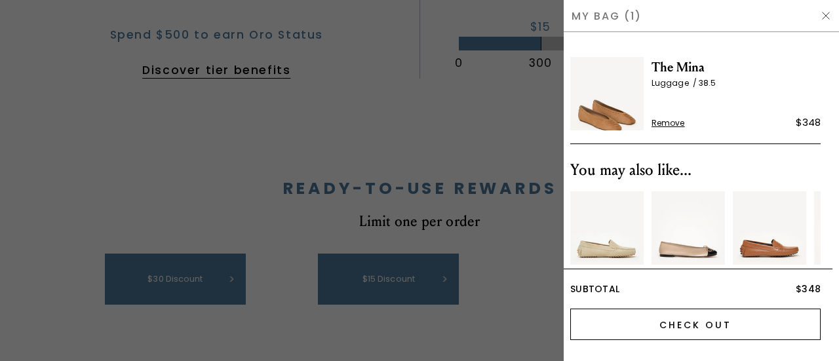 Image resolution: width=839 pixels, height=361 pixels. Describe the element at coordinates (688, 228) in the screenshot. I see `img: 7242389979195_01_Main_New_TheRosa_BeigeBlack_NappaAndPatent_290x387_crop_center.jpg` at that location.